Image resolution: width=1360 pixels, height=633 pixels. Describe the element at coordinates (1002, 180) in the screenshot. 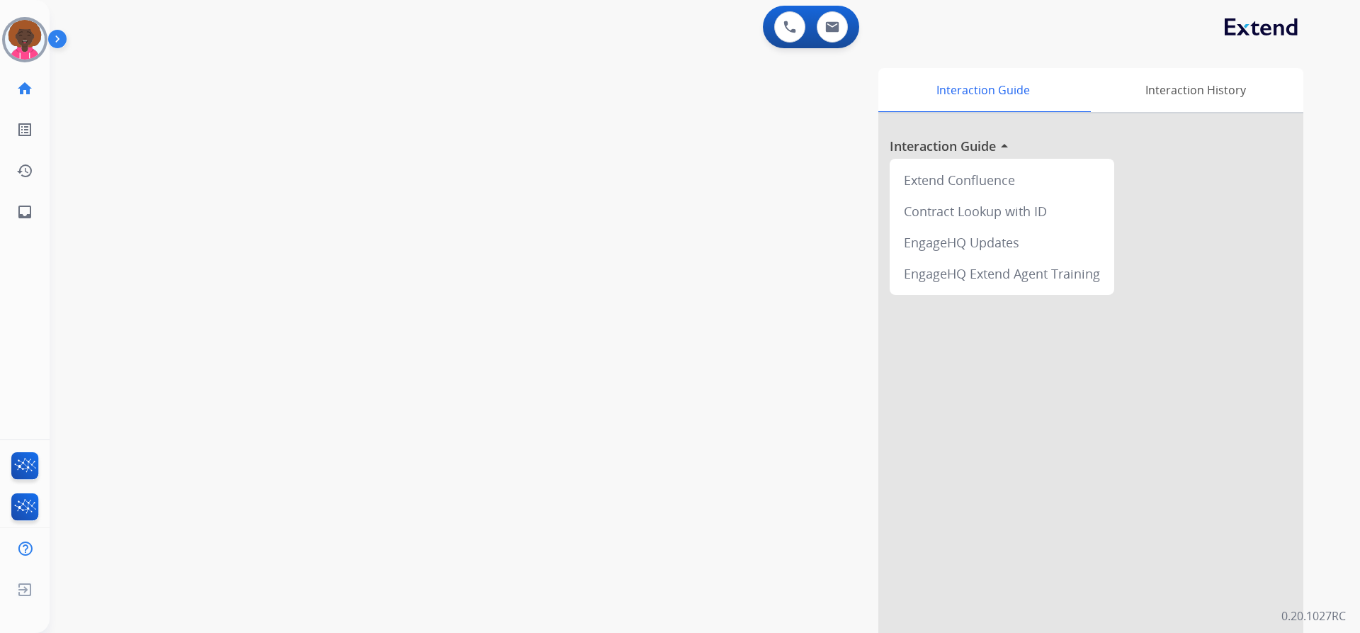

I see `div: Extend Confluence` at that location.